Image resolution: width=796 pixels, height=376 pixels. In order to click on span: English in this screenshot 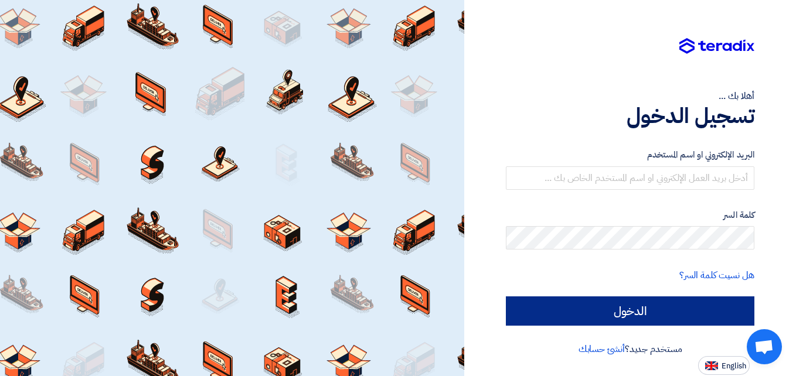, I will do `click(734, 366)`.